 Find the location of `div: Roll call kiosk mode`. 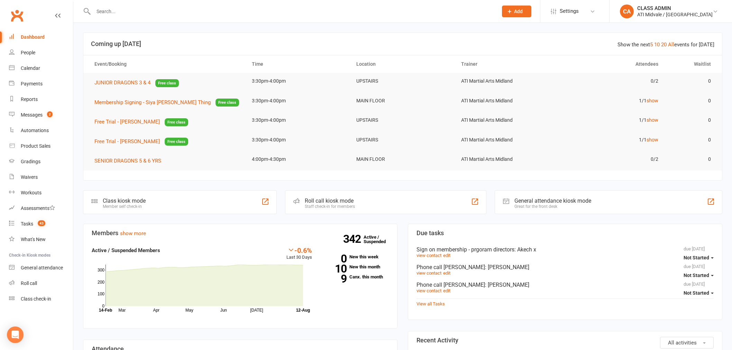

div: Roll call kiosk mode is located at coordinates (330, 201).